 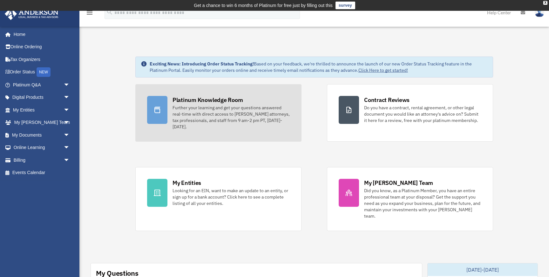 What do you see at coordinates (110, 12) in the screenshot?
I see `i: search` at bounding box center [110, 12].